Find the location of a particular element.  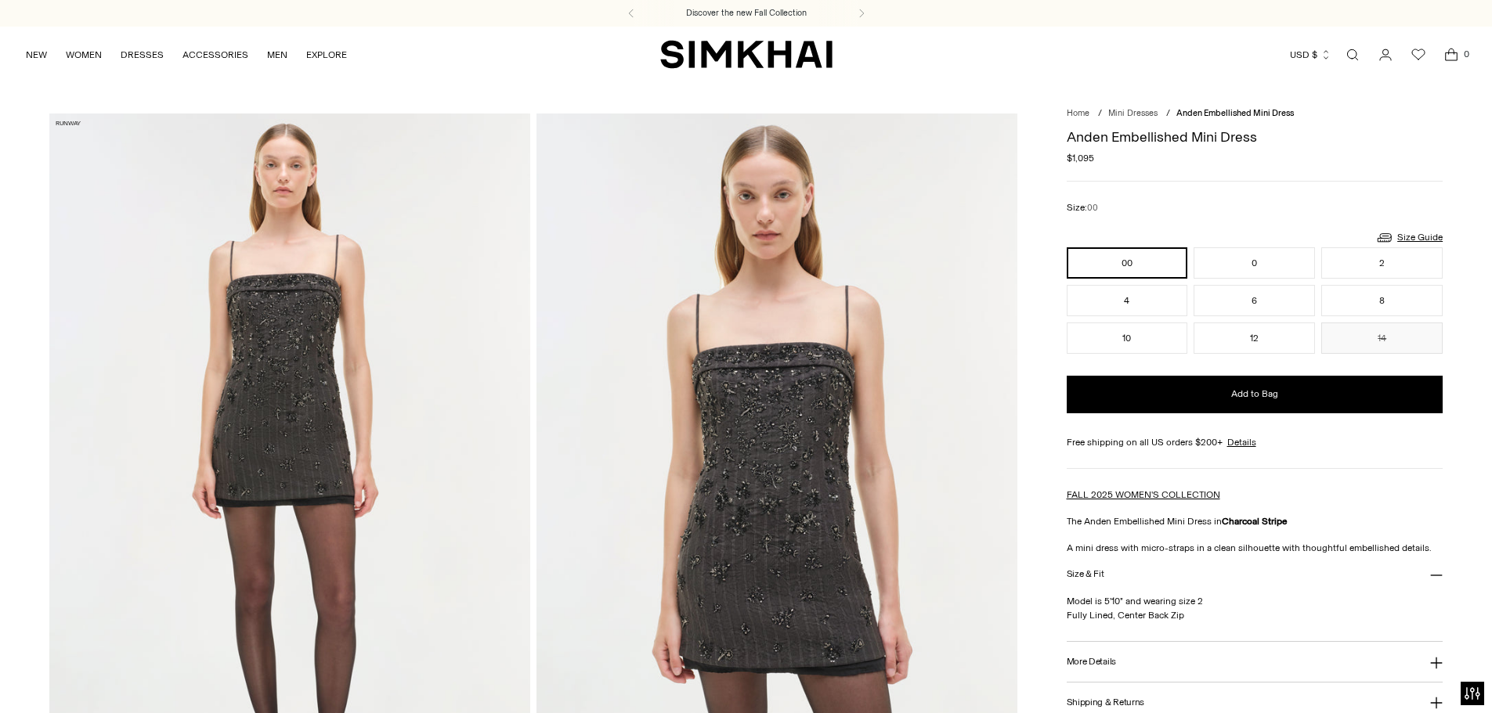

a: EXPLORE is located at coordinates (327, 55).